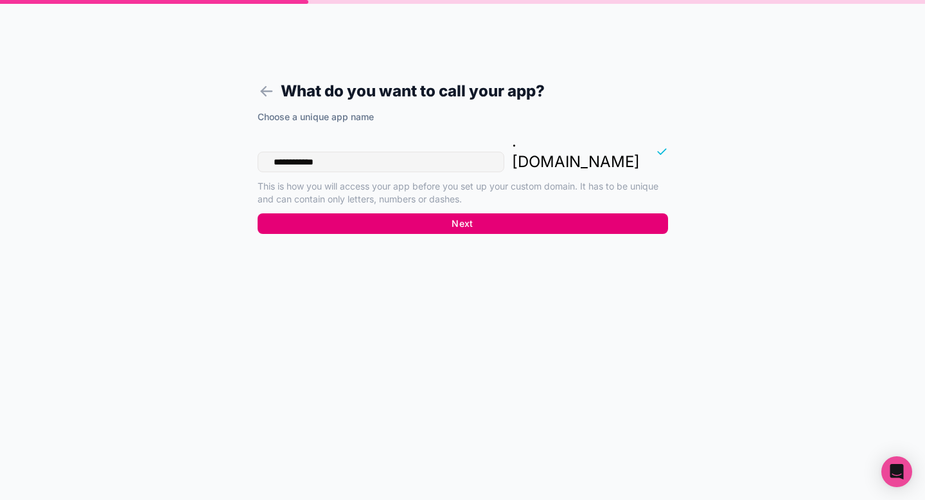 The width and height of the screenshot is (925, 500). I want to click on button: Next, so click(463, 224).